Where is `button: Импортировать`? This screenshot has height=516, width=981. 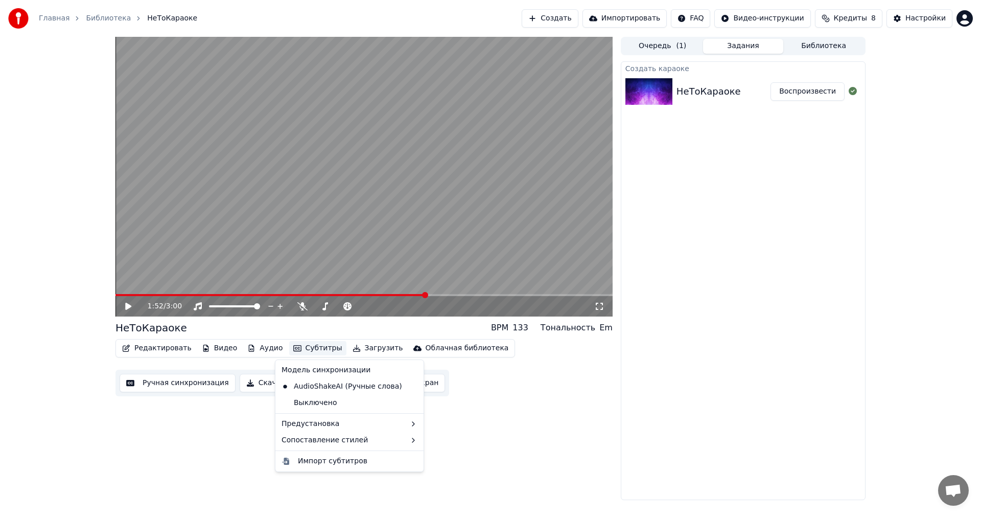
button: Импортировать is located at coordinates (625, 18).